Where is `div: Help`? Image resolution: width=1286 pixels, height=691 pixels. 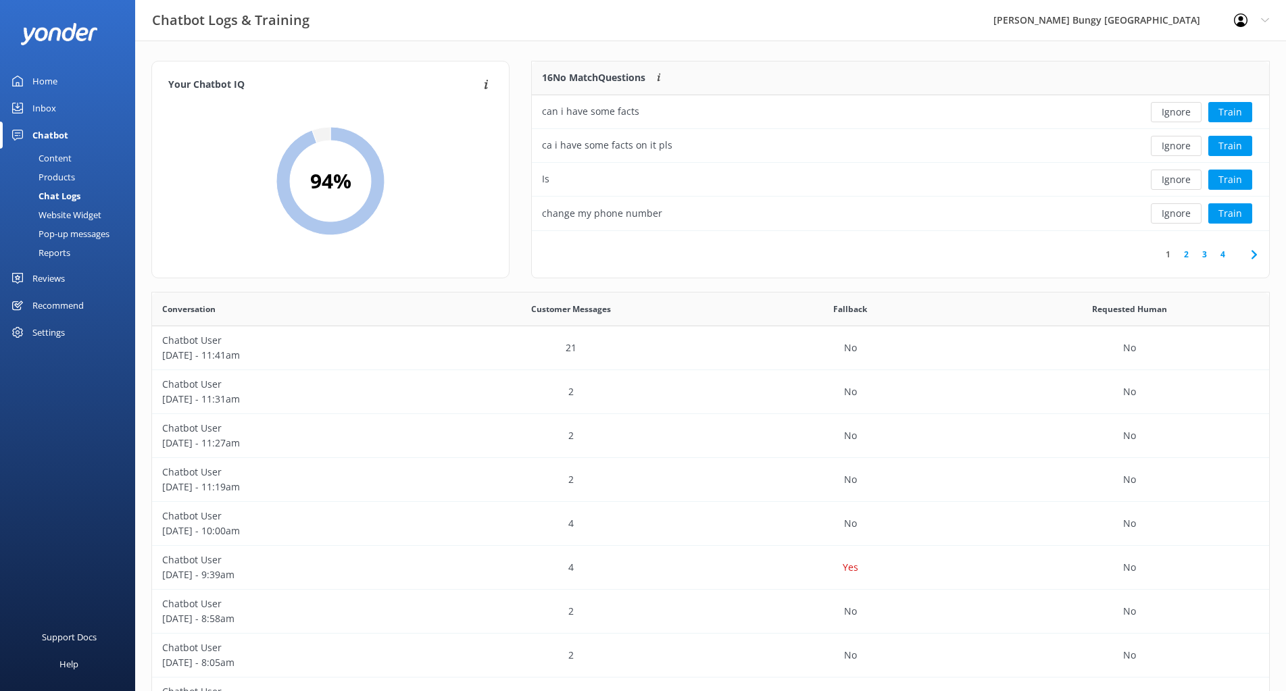
div: Help is located at coordinates (69, 664).